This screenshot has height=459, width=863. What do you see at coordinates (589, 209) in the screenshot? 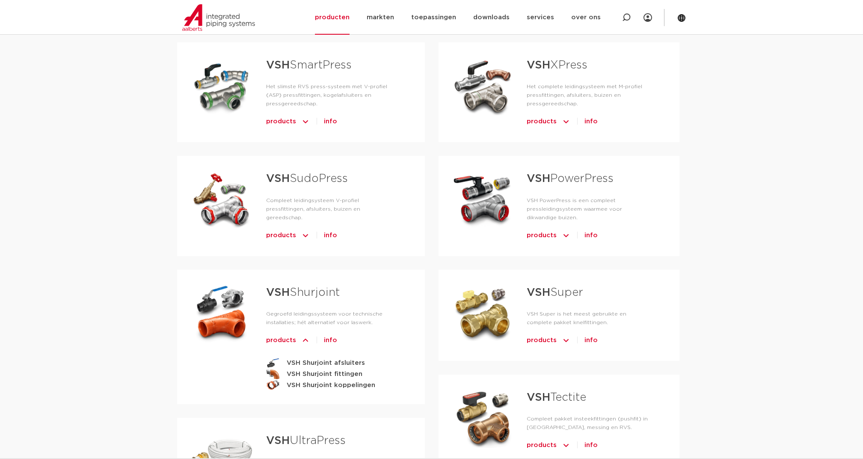
I see `p: VSH PowerPress is een compleet pressleidingsysteem waarmee voor dikwandige buizen.` at bounding box center [589, 209].